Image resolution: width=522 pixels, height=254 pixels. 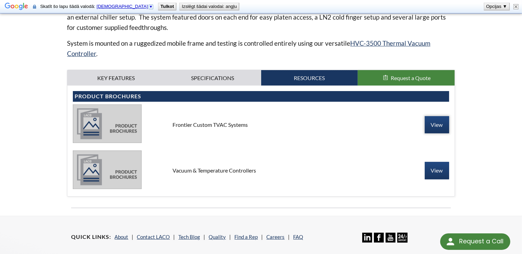 What do you see at coordinates (497, 7) in the screenshot?
I see `button: Opcijas ▼` at bounding box center [497, 7].